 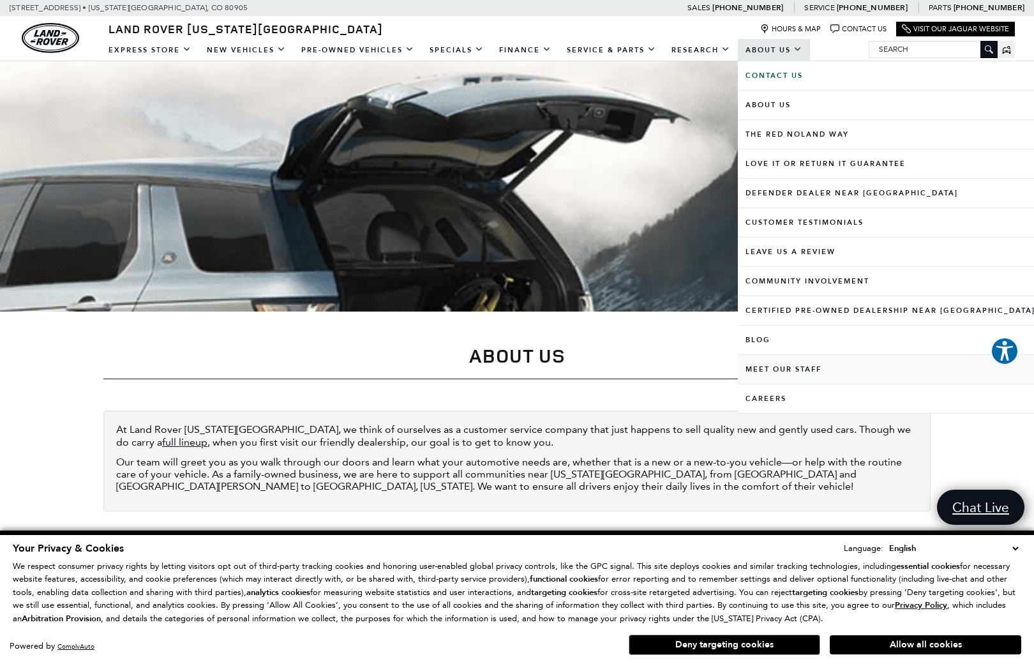 What do you see at coordinates (456, 50) in the screenshot?
I see `a: Specials` at bounding box center [456, 50].